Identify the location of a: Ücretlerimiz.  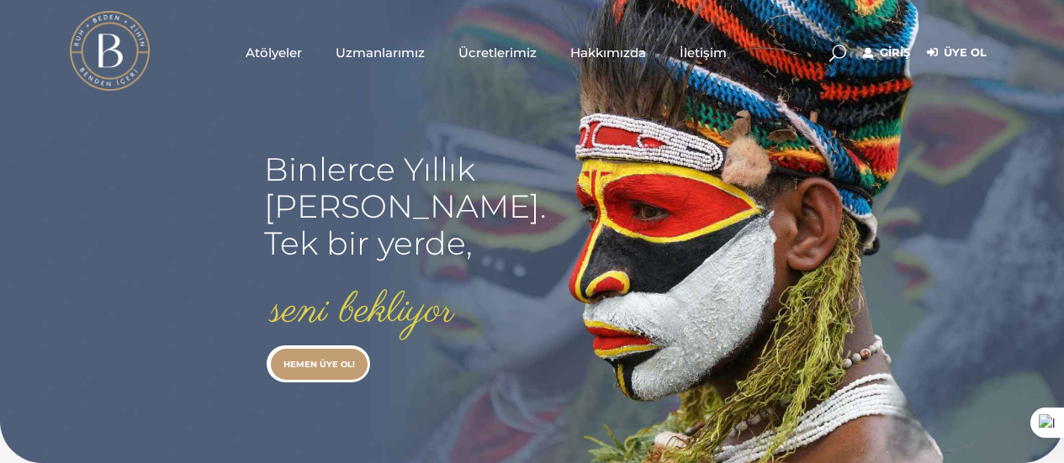
(497, 52).